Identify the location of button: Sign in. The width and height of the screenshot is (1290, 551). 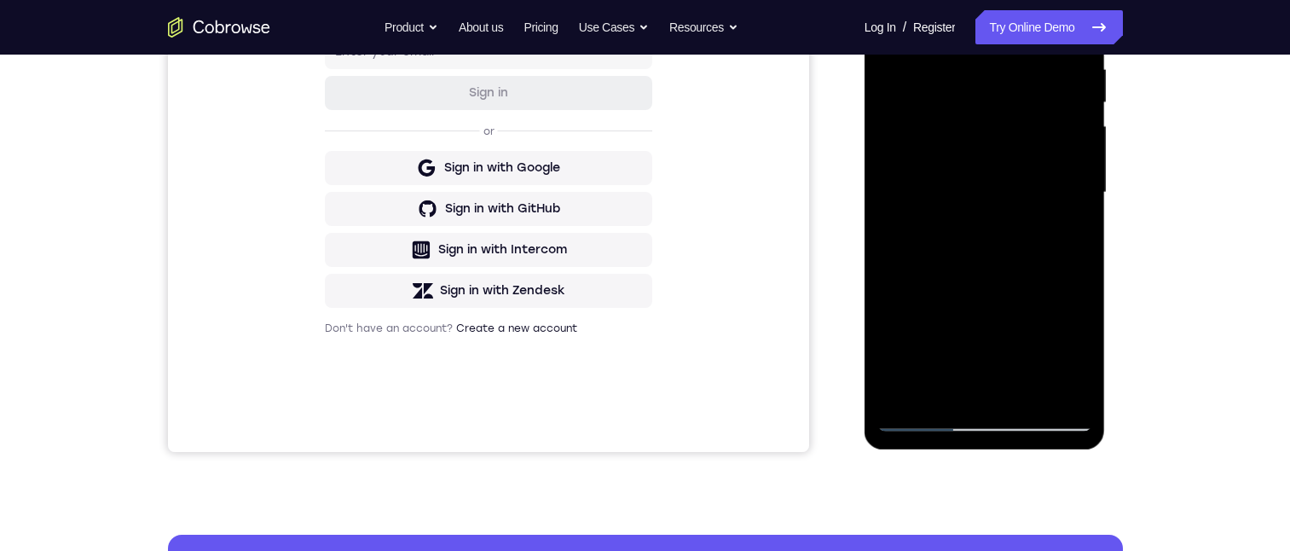
(321, 212).